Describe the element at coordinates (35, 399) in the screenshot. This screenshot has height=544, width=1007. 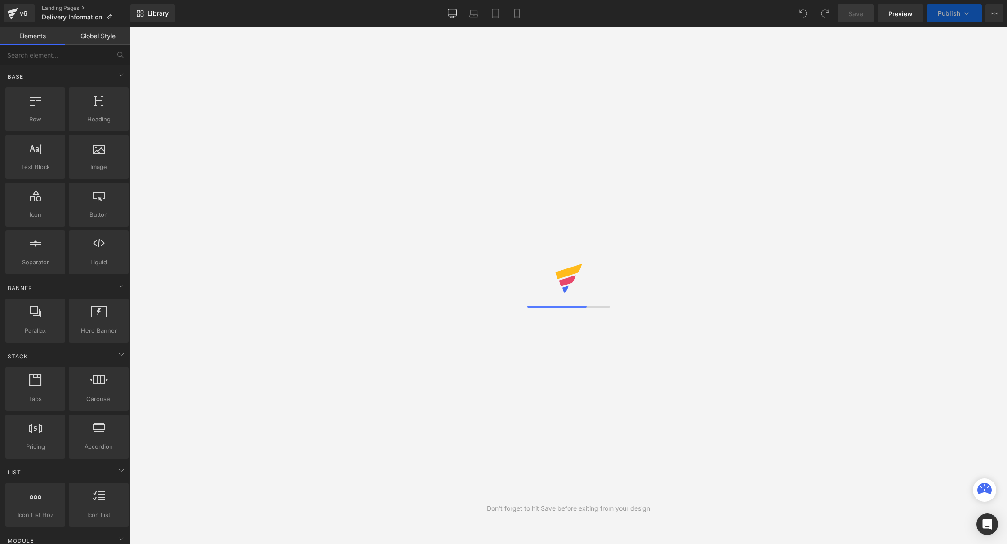
I see `span: Tabs` at that location.